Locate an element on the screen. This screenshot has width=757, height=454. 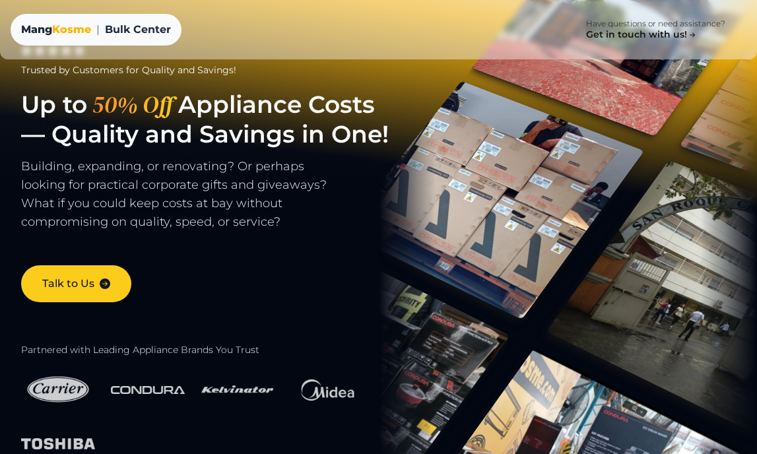
img: Midea Logo is located at coordinates (327, 390).